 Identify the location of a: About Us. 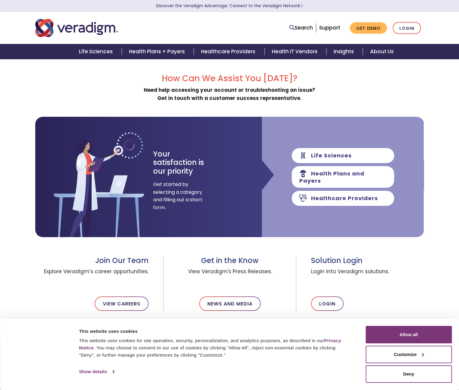
(382, 52).